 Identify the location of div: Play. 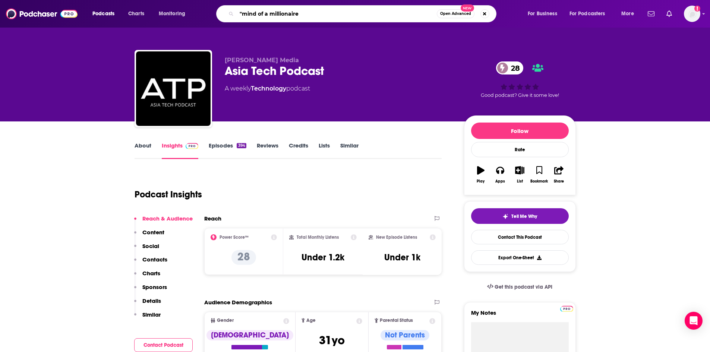
(481, 182).